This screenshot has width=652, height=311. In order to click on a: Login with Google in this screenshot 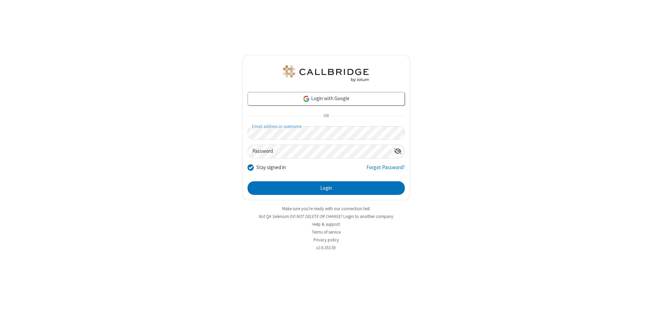, I will do `click(326, 99)`.